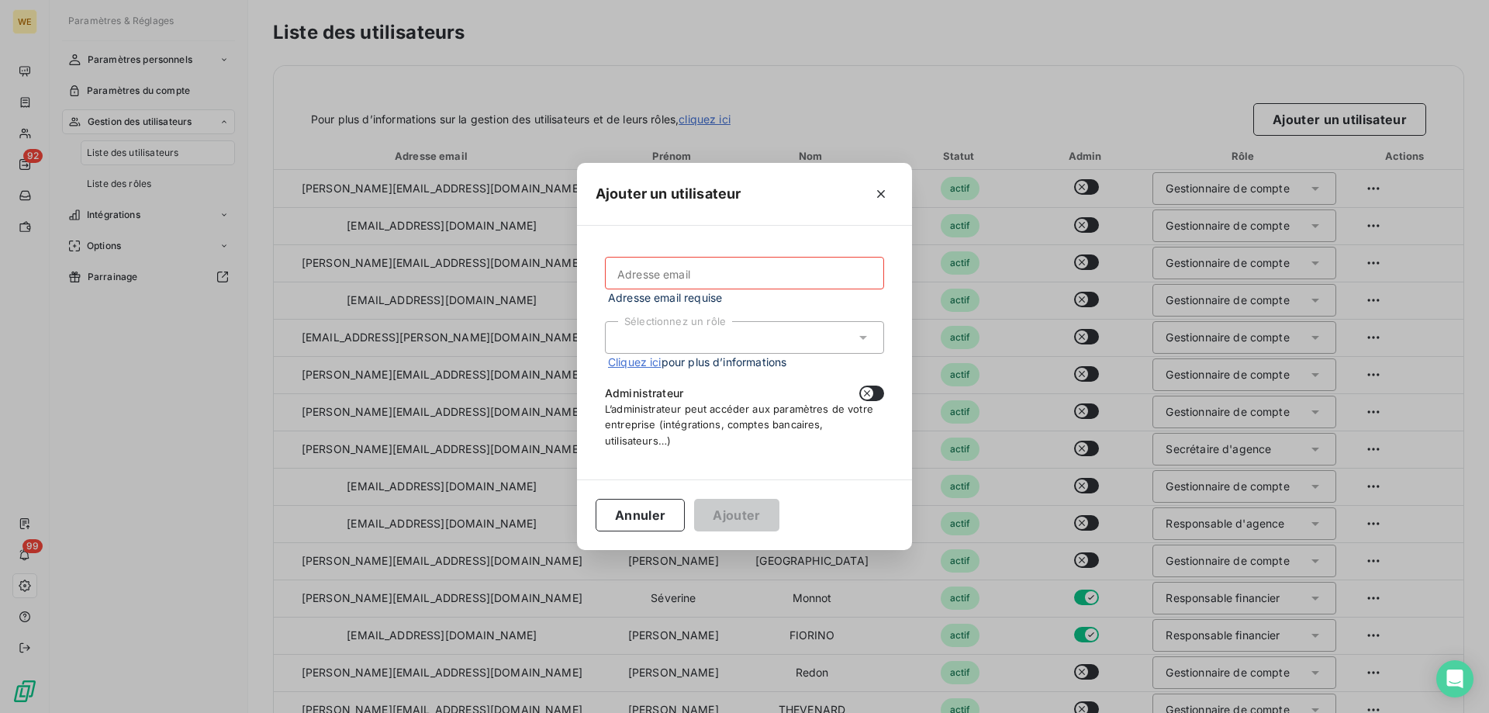  What do you see at coordinates (644, 393) in the screenshot?
I see `span: Administrateur` at bounding box center [644, 393].